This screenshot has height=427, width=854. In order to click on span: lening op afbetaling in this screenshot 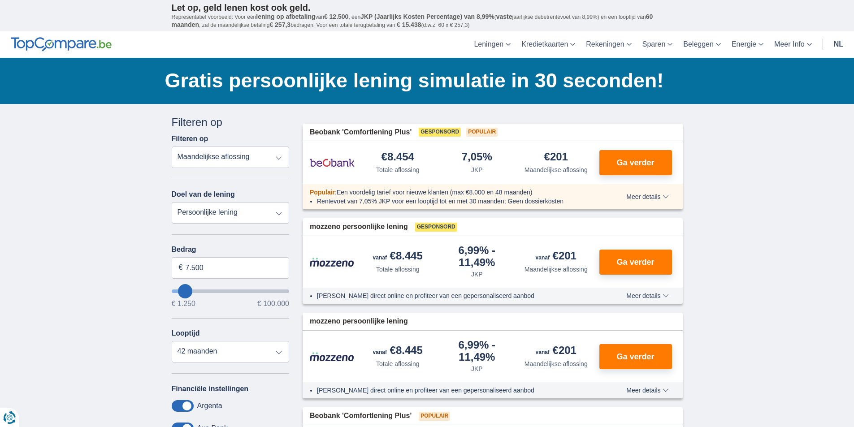, I will do `click(286, 17)`.